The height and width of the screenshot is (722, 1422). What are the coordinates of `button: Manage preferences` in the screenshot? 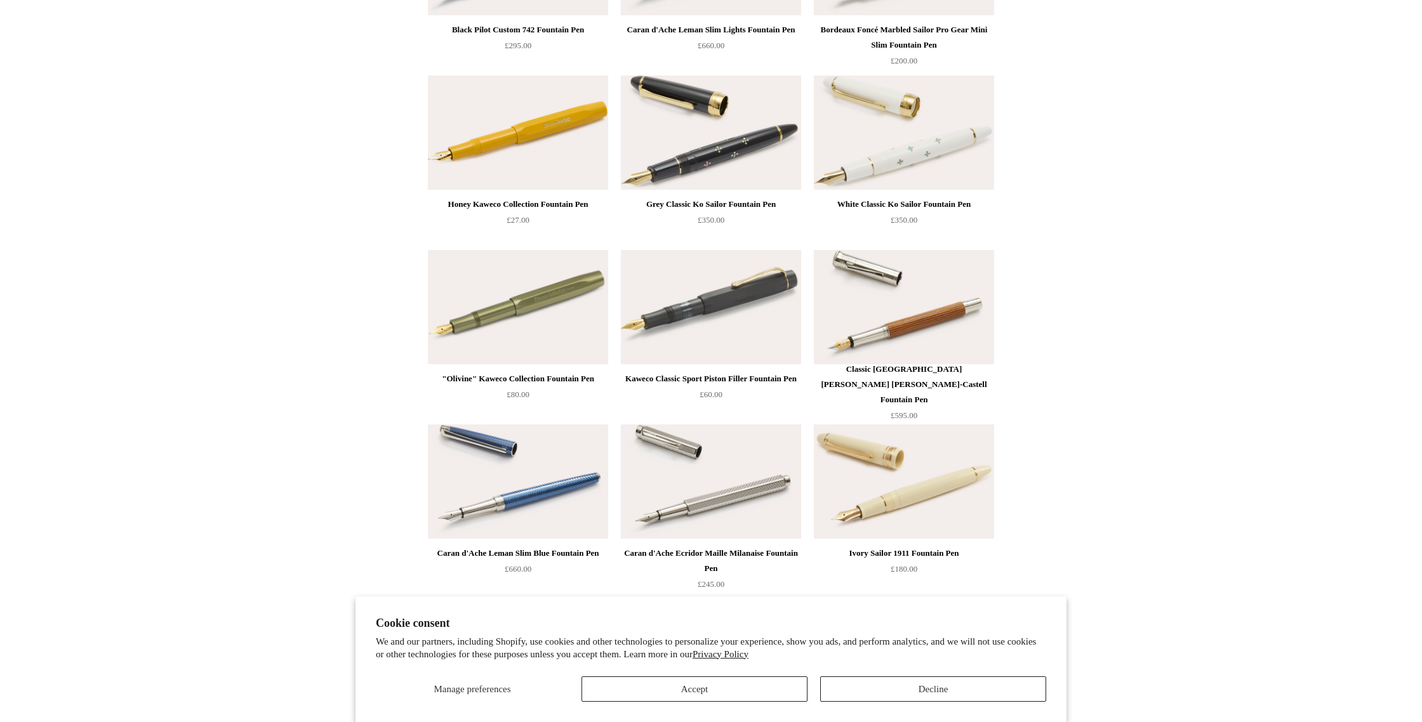 It's located at (472, 689).